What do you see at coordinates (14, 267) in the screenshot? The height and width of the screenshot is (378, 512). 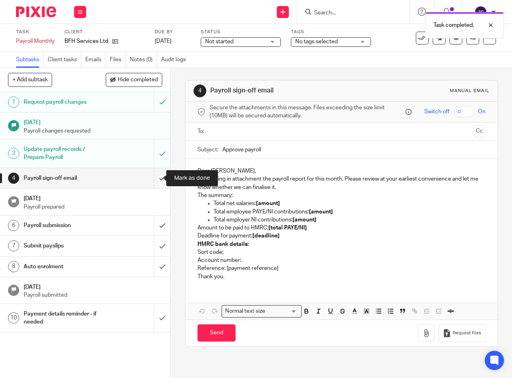 I see `div: 8` at bounding box center [14, 267].